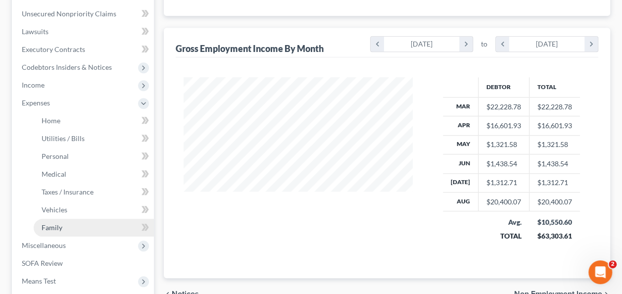 This screenshot has width=622, height=294. Describe the element at coordinates (555, 164) in the screenshot. I see `td: $1,438.54` at that location.